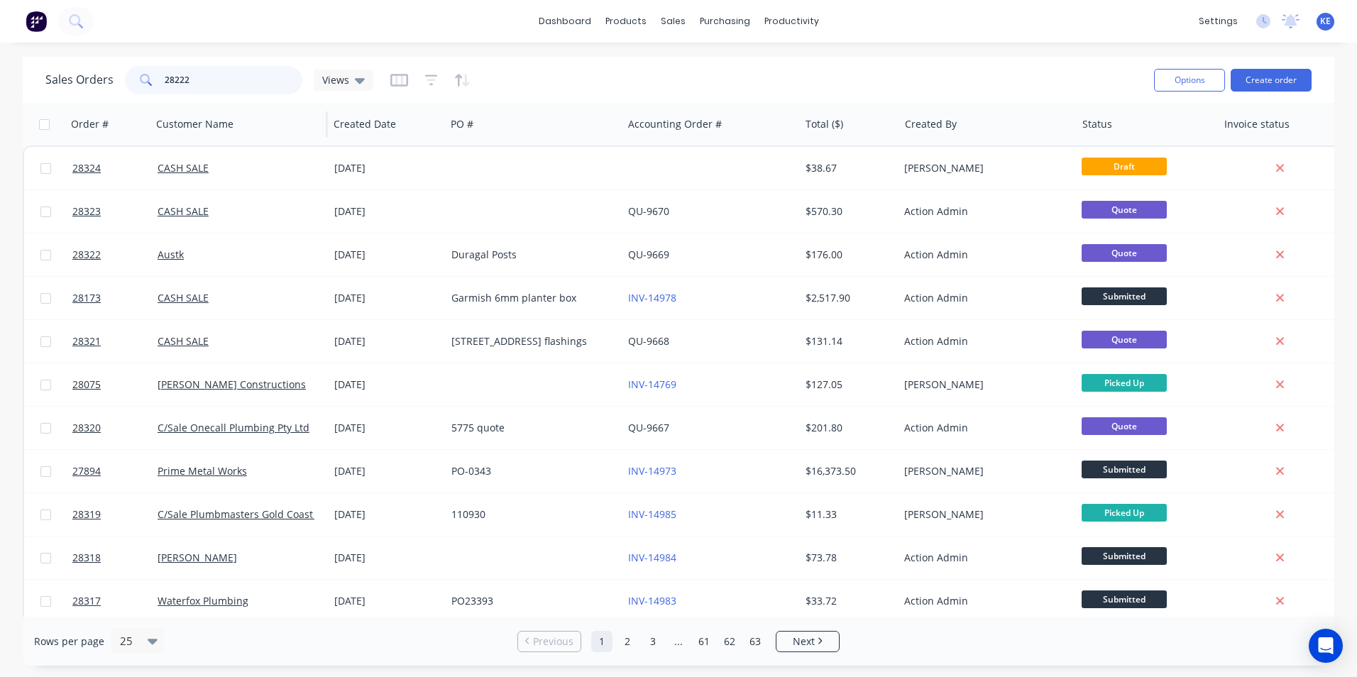 The width and height of the screenshot is (1357, 677). Describe the element at coordinates (115, 471) in the screenshot. I see `a: 27894` at that location.